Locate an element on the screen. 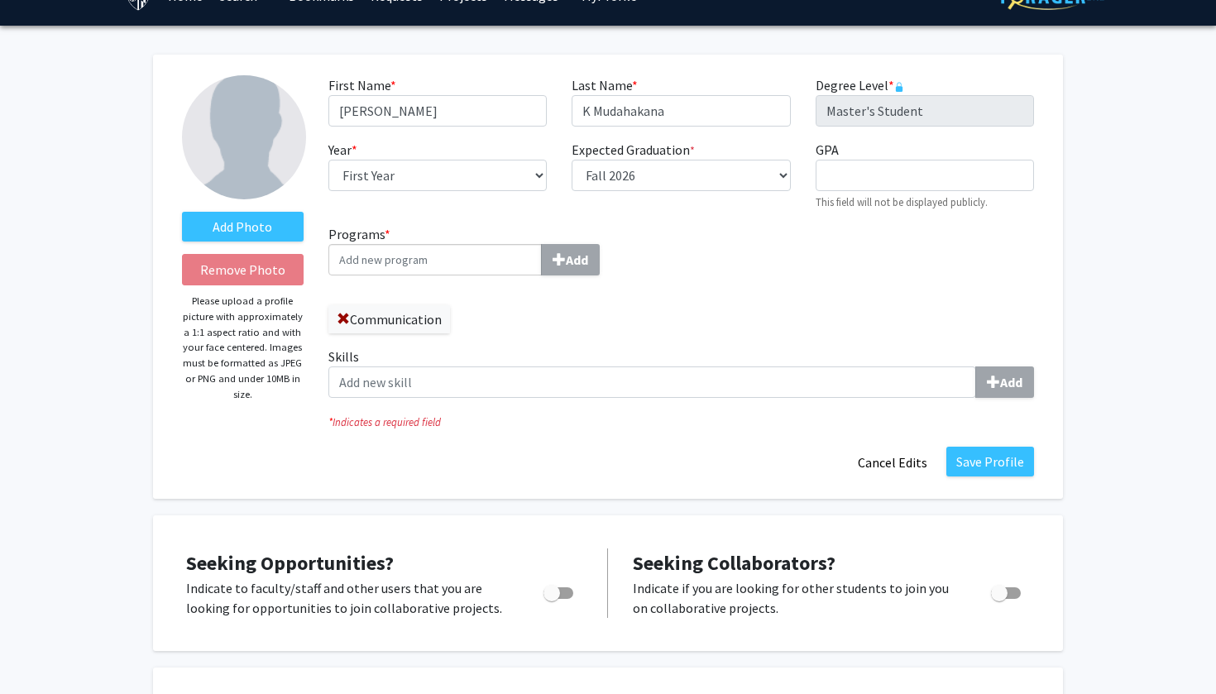 The height and width of the screenshot is (694, 1216). label: Programs is located at coordinates (499, 250).